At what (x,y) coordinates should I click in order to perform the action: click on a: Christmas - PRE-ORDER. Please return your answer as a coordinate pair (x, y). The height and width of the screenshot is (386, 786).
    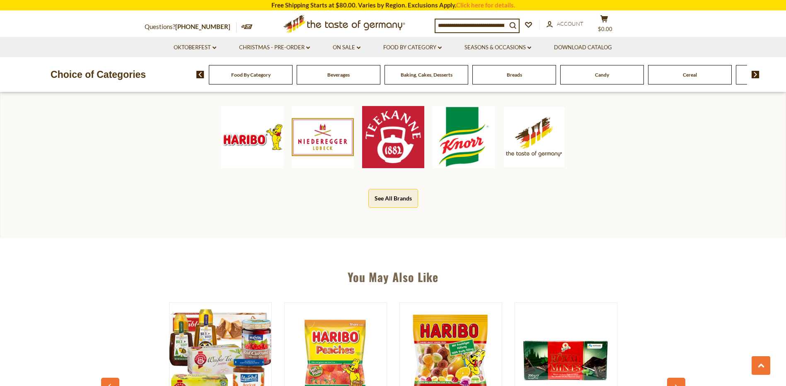
    Looking at the image, I should click on (274, 48).